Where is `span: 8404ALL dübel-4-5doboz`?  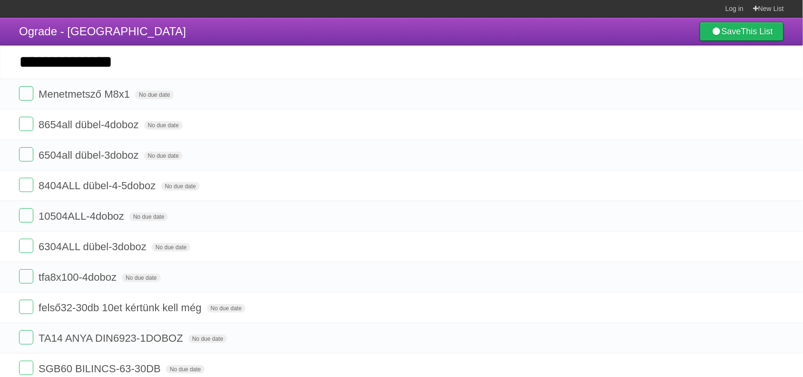 span: 8404ALL dübel-4-5doboz is located at coordinates (98, 185).